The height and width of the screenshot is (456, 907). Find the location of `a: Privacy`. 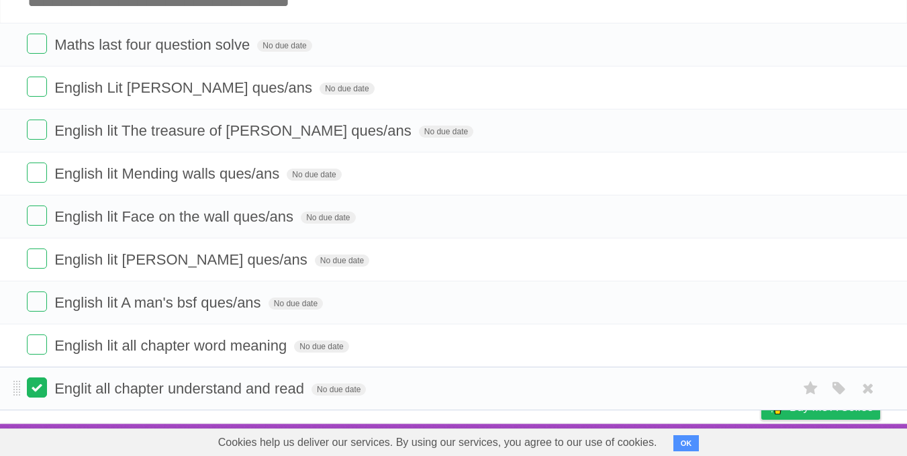

a: Privacy is located at coordinates (762, 440).